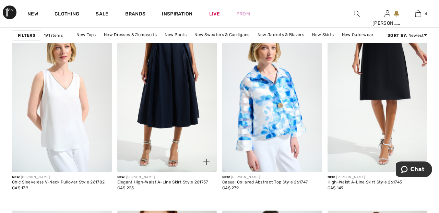 The image size is (439, 213). I want to click on a: Sale, so click(102, 14).